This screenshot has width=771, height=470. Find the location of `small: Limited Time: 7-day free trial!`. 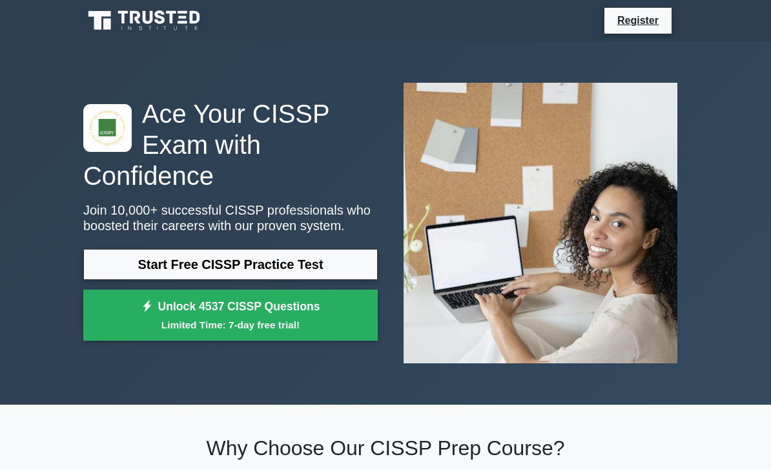

small: Limited Time: 7-day free trial! is located at coordinates (231, 324).